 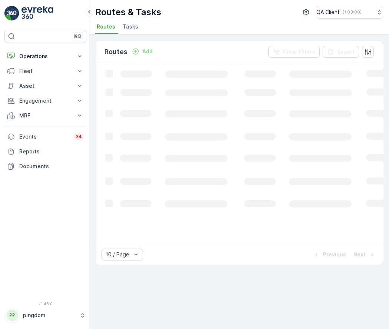 What do you see at coordinates (128, 12) in the screenshot?
I see `p: Routes & Tasks` at bounding box center [128, 12].